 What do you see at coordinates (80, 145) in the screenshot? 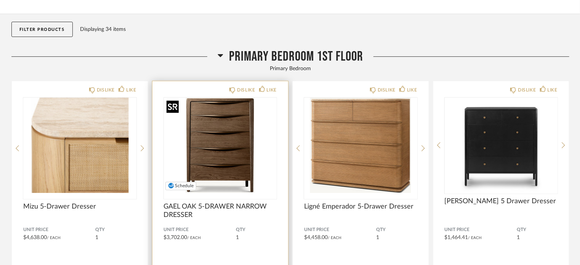
I see `div: 2` at bounding box center [80, 145].